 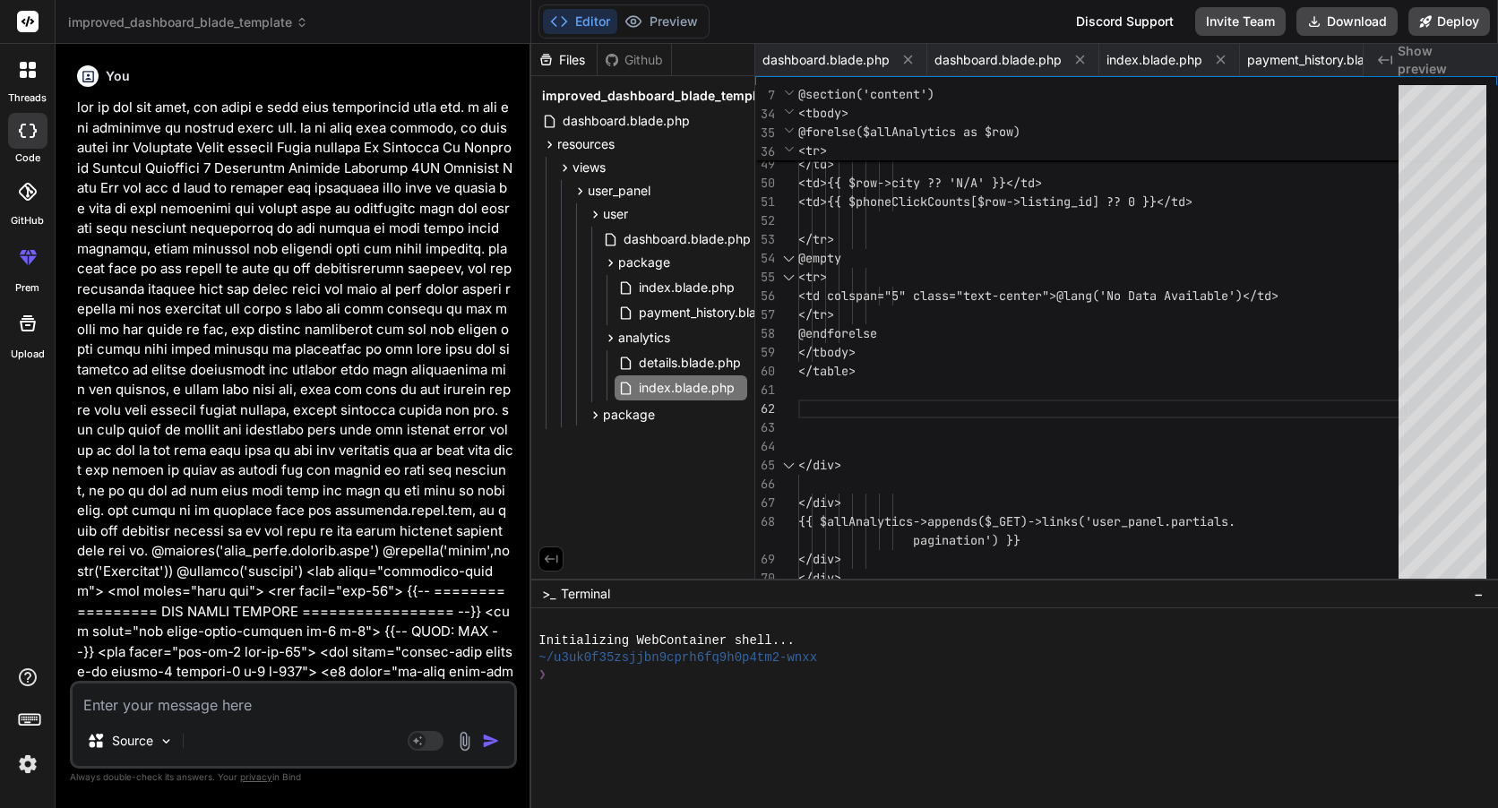 I want to click on div: 49, so click(x=765, y=164).